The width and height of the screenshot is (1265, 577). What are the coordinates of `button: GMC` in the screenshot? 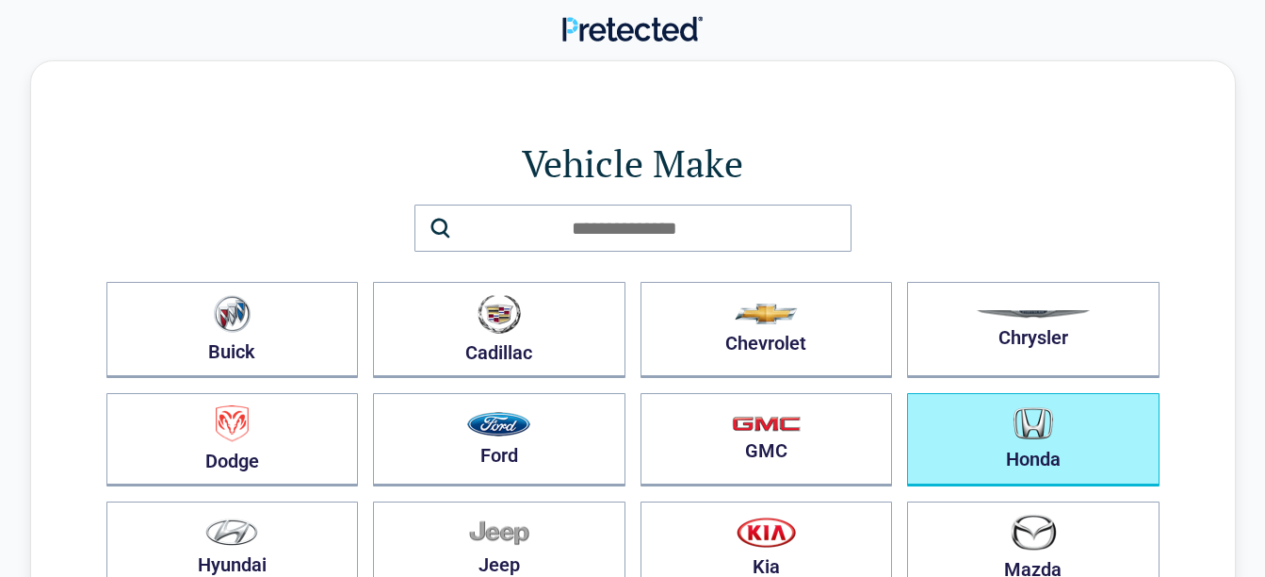 It's located at (767, 439).